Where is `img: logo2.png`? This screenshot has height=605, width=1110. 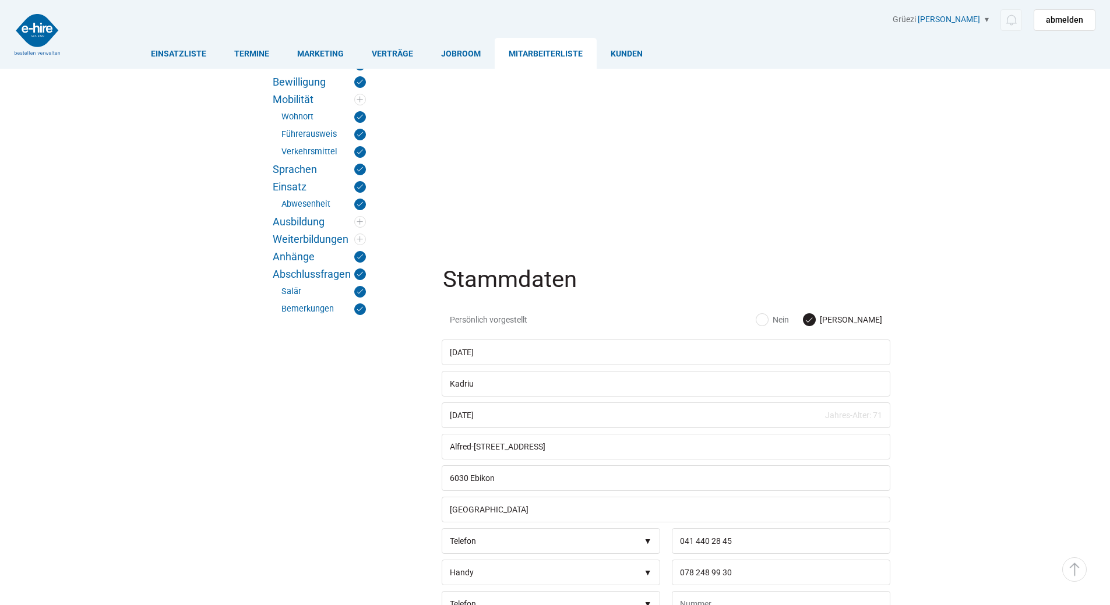
img: logo2.png is located at coordinates (37, 34).